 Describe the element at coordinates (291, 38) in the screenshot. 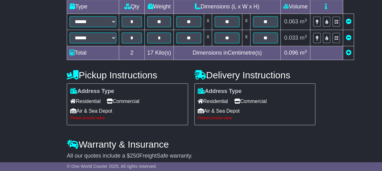

I see `span: 0.033` at that location.